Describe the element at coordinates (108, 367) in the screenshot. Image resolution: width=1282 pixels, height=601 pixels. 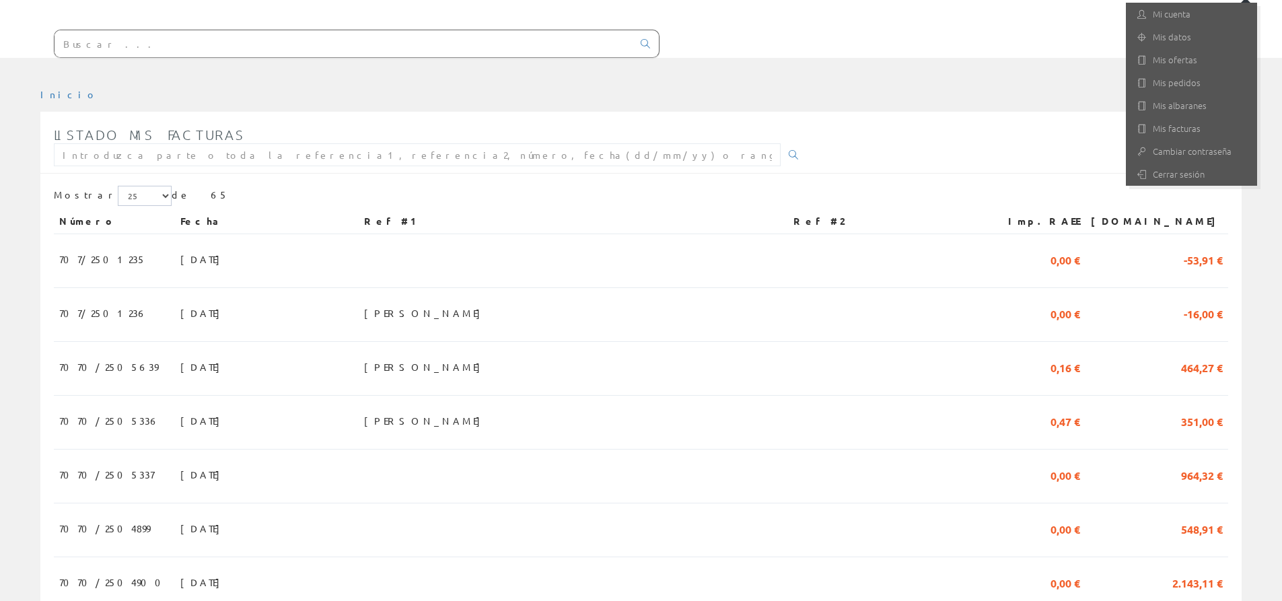
I see `span: 7070/2505639` at that location.